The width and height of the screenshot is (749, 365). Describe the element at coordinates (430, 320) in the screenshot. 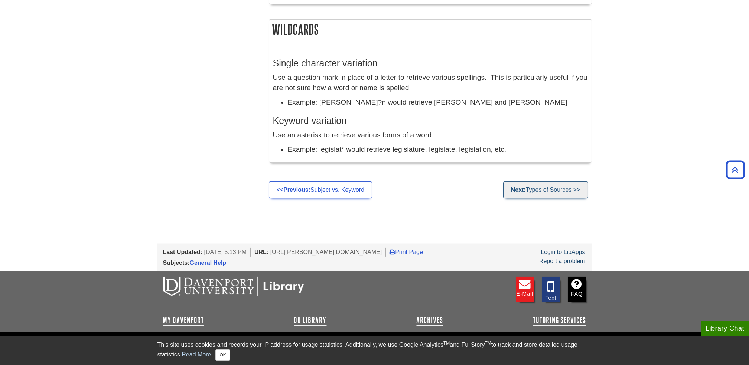

I see `a: Archives` at that location.